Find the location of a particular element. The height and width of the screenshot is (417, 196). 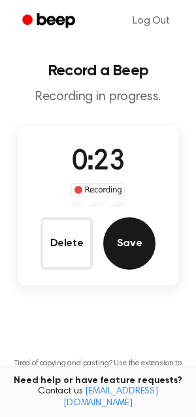

span: Contact us is located at coordinates (98, 397).